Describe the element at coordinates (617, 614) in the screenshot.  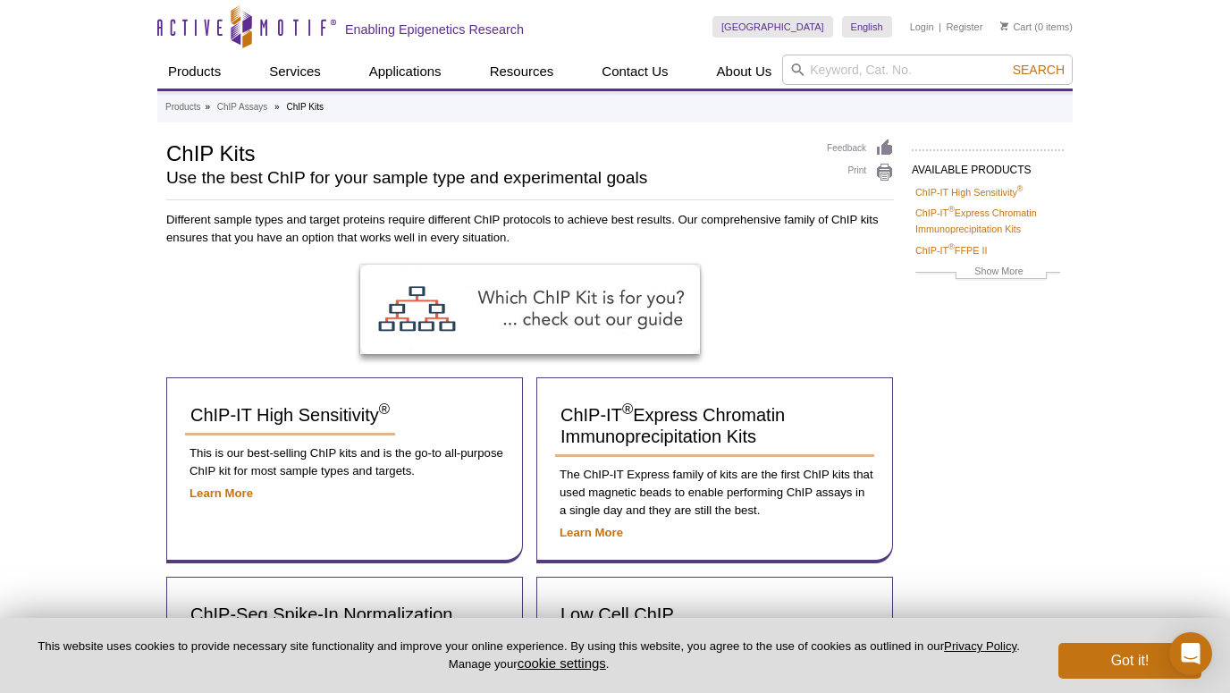
I see `span: Low Cell ChIP` at that location.